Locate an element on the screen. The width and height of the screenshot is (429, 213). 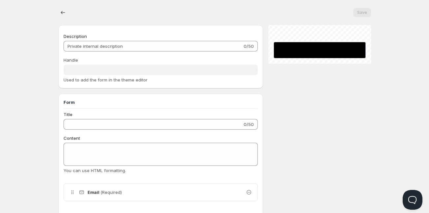
span: Used to add the form in the theme editor is located at coordinates (105, 80).